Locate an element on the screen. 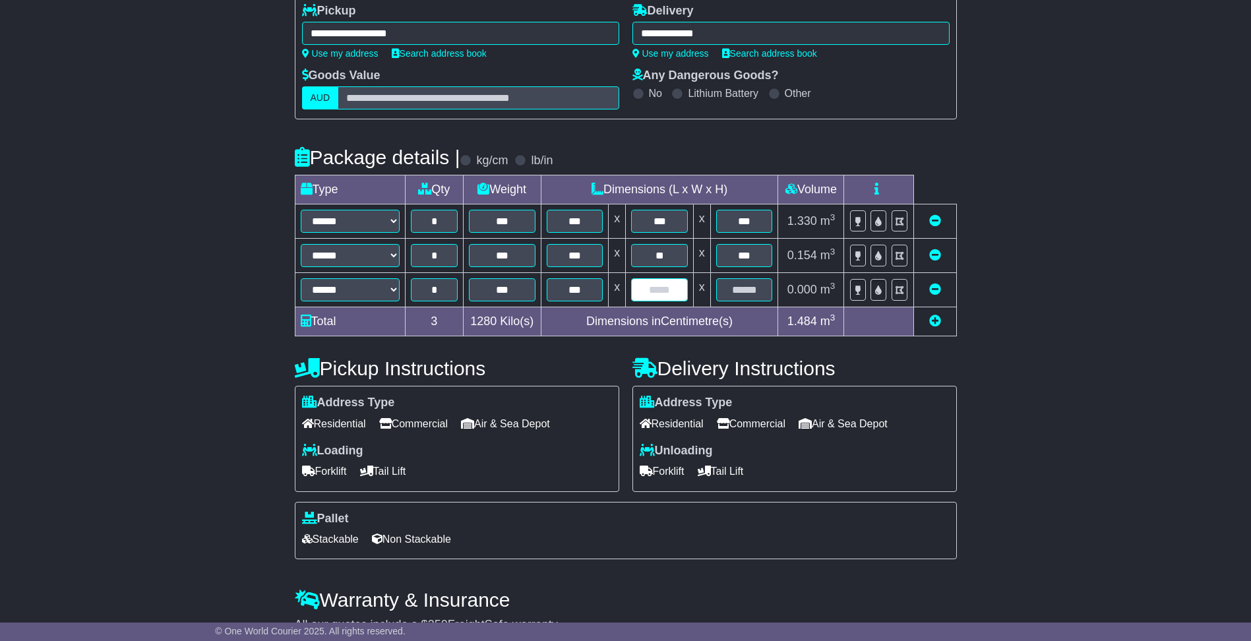 The height and width of the screenshot is (641, 1251). td: Dimensions in Centimetre(s) is located at coordinates (660, 322).